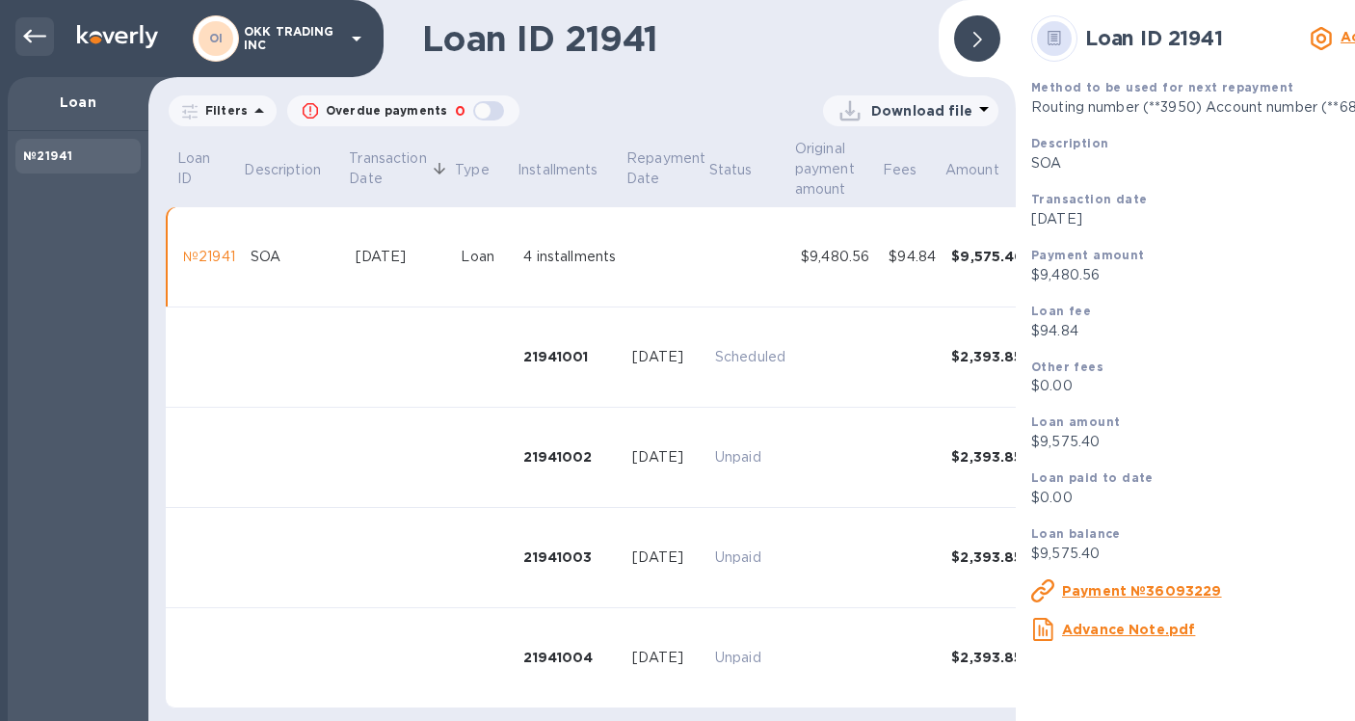 The height and width of the screenshot is (721, 1355). I want to click on div: №21941, so click(209, 256).